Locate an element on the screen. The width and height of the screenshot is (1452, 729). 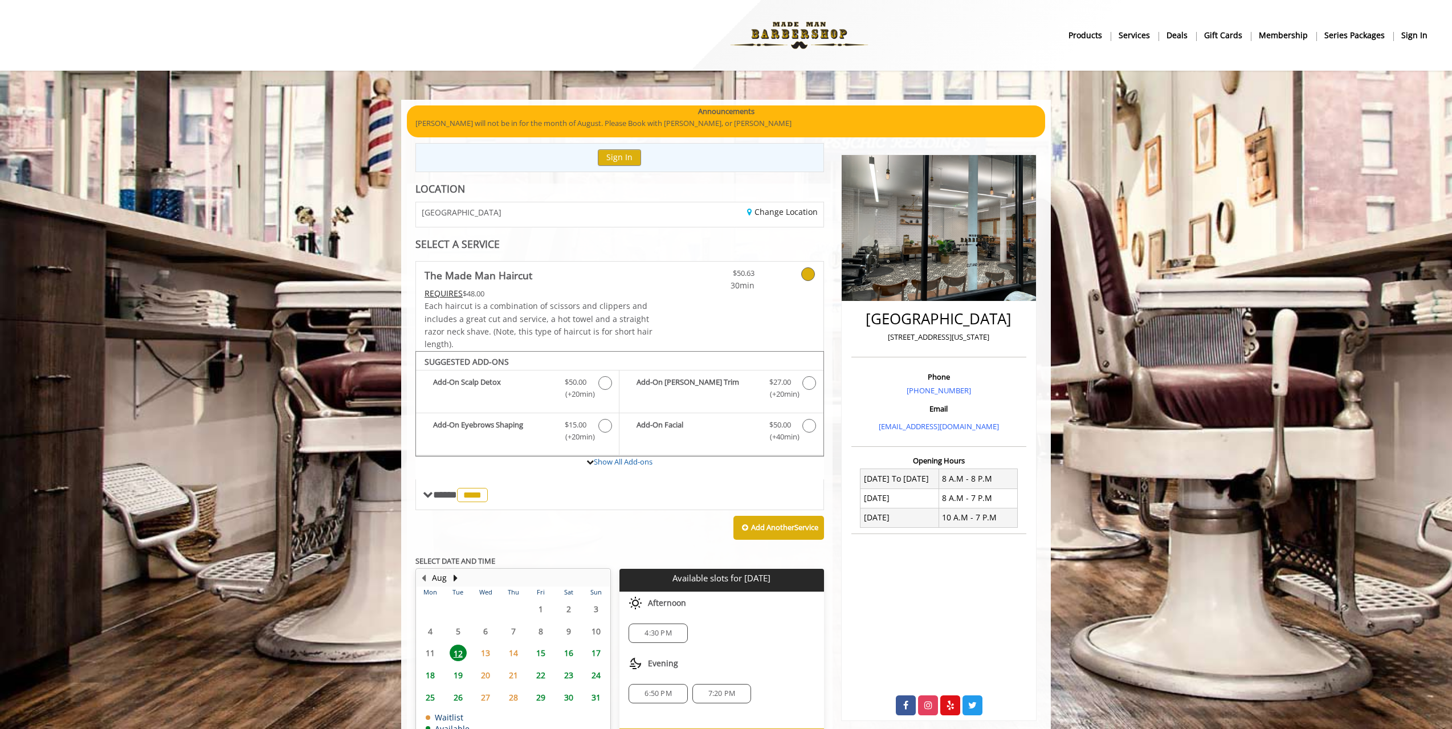
span: 23 is located at coordinates (569, 675).